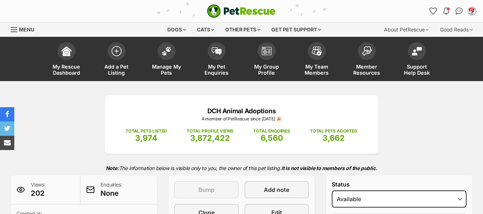 This screenshot has width=483, height=214. Describe the element at coordinates (266, 60) in the screenshot. I see `a: My Group Profile` at that location.